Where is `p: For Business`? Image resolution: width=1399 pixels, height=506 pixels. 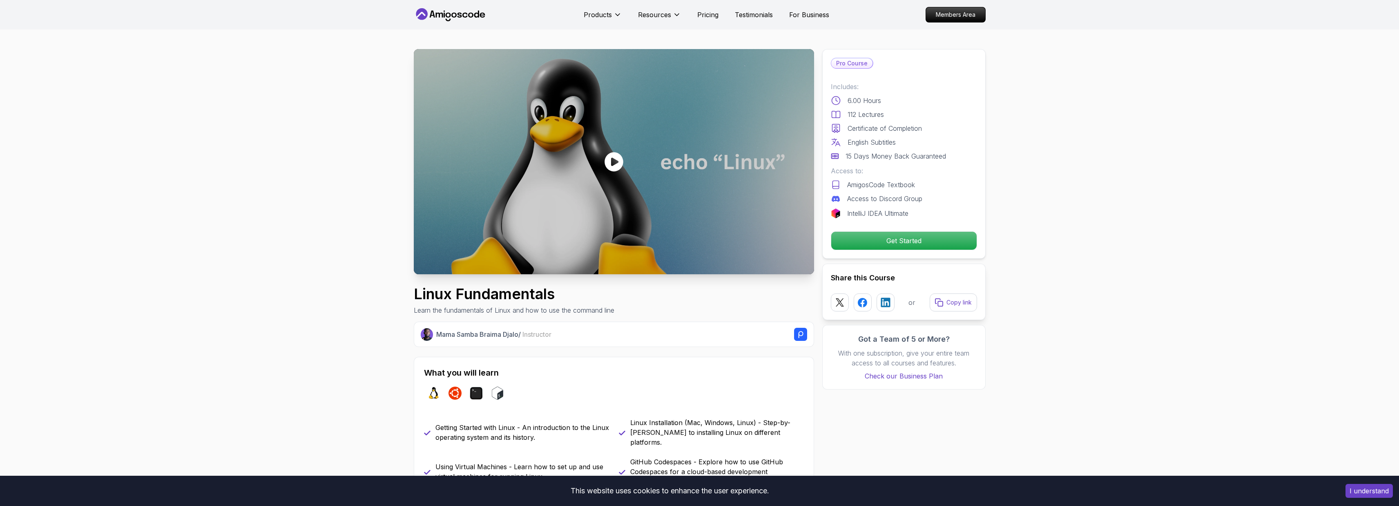
p: For Business is located at coordinates (809, 15).